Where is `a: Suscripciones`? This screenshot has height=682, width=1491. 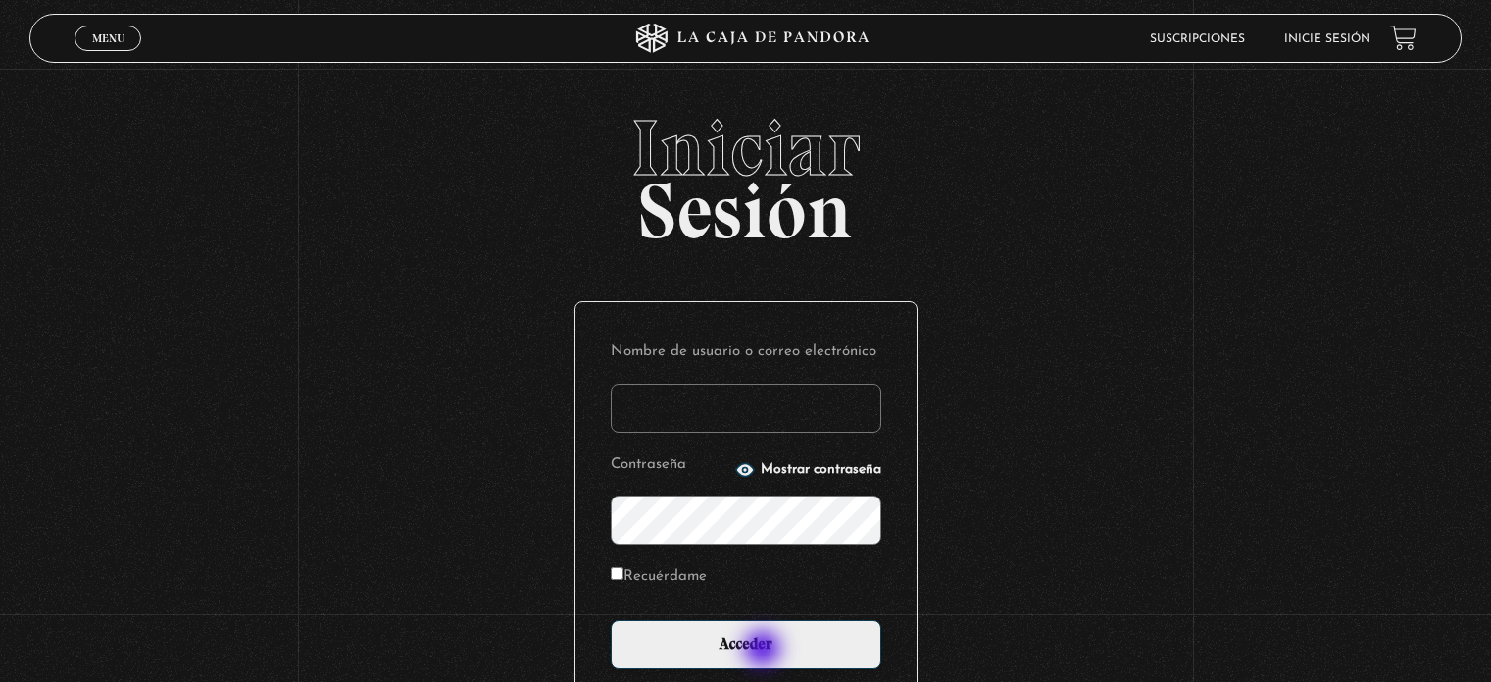 a: Suscripciones is located at coordinates (1197, 39).